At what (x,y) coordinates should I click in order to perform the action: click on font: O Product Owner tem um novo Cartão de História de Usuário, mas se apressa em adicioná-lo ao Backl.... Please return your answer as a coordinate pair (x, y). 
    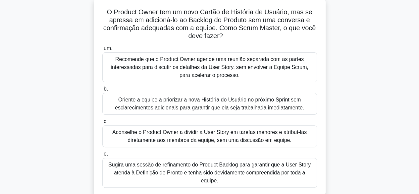
    Looking at the image, I should click on (210, 24).